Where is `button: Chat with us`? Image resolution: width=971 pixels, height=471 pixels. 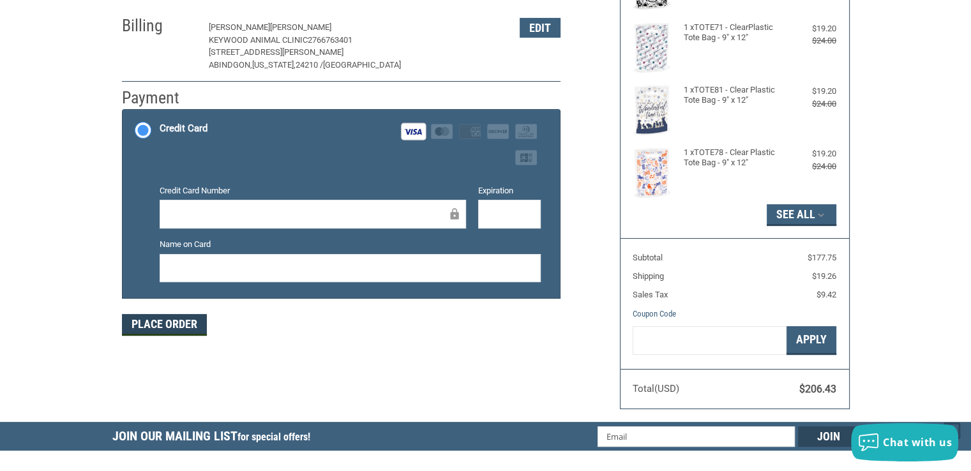
button: Chat with us is located at coordinates (904, 442).